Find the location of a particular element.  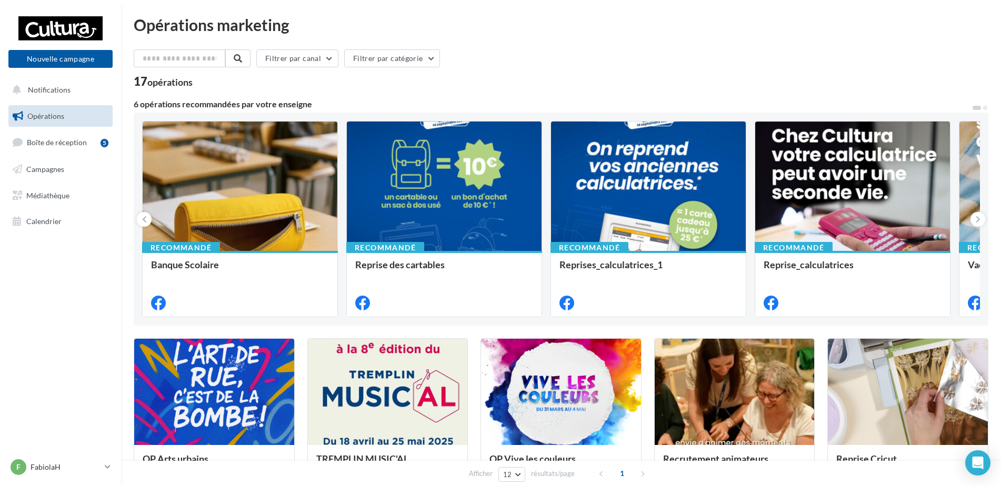

div: Reprises_calculatrices_1 is located at coordinates (648, 270).